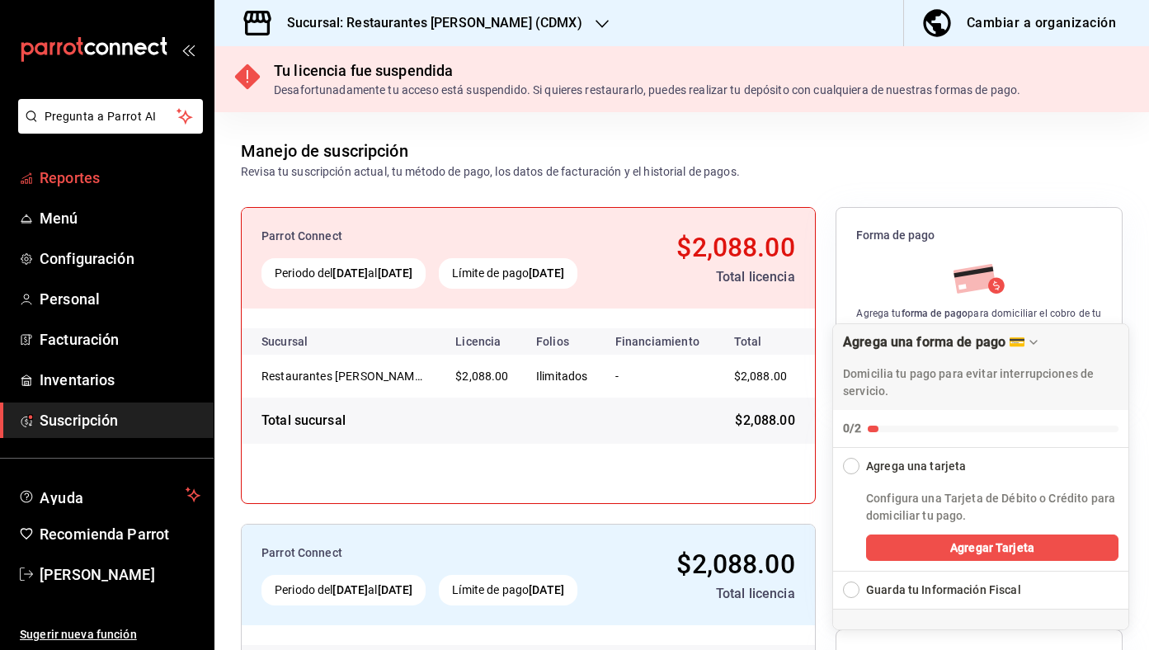  What do you see at coordinates (647, 70) in the screenshot?
I see `div: Tu licencia fue suspendida` at bounding box center [647, 70].